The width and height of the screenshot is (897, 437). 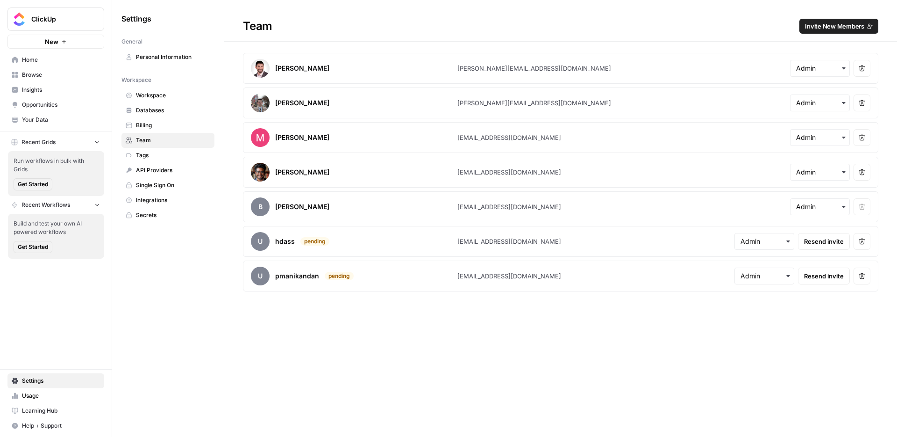 What do you see at coordinates (839, 26) in the screenshot?
I see `button: Invite New Members` at bounding box center [839, 26].